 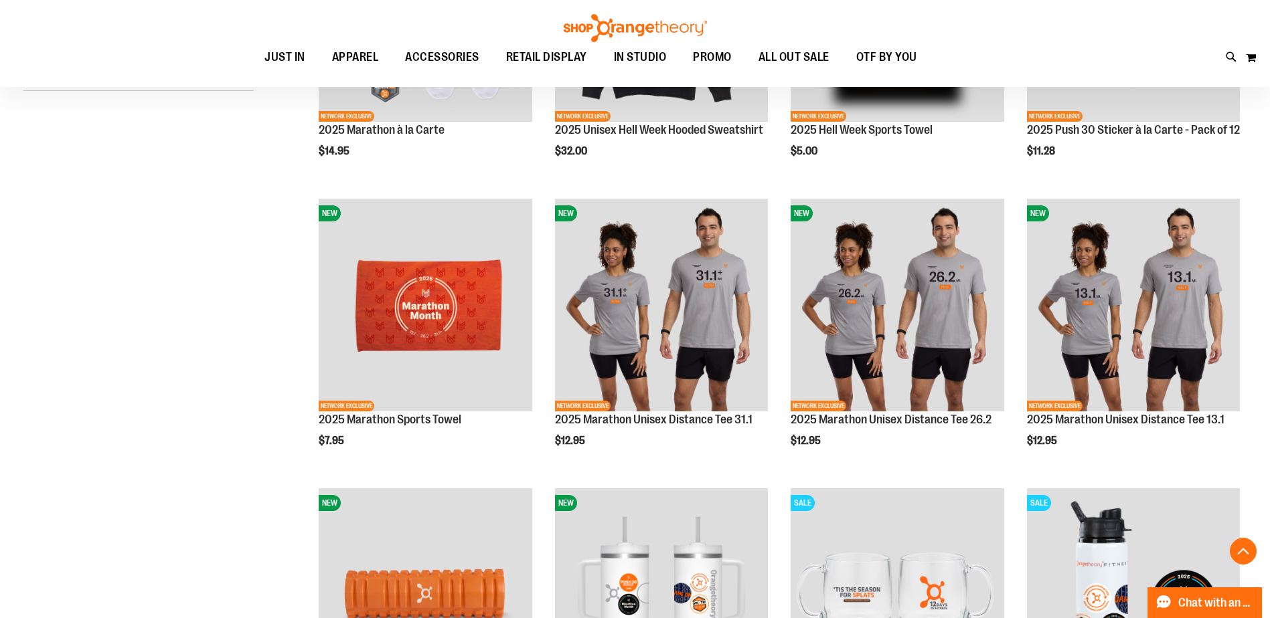 What do you see at coordinates (572, 151) in the screenshot?
I see `span: $32.00` at bounding box center [572, 151].